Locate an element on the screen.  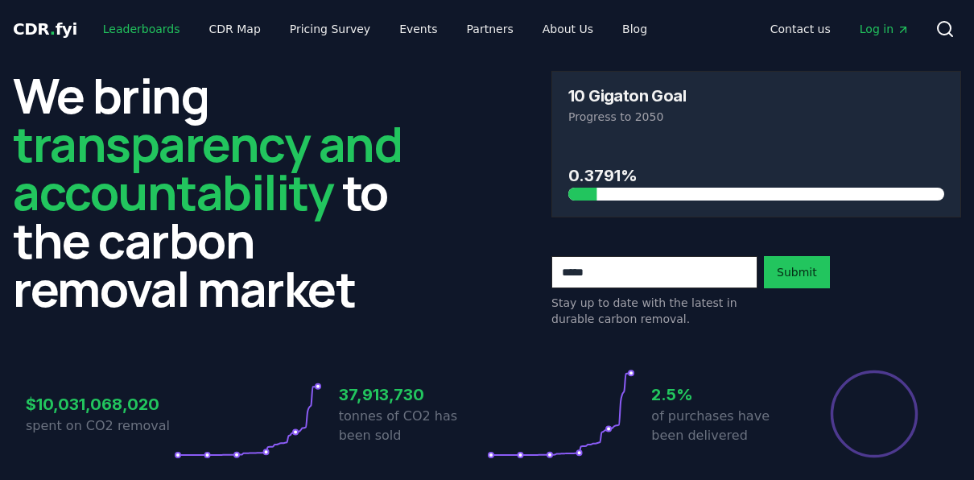
a: Partners is located at coordinates (490, 29).